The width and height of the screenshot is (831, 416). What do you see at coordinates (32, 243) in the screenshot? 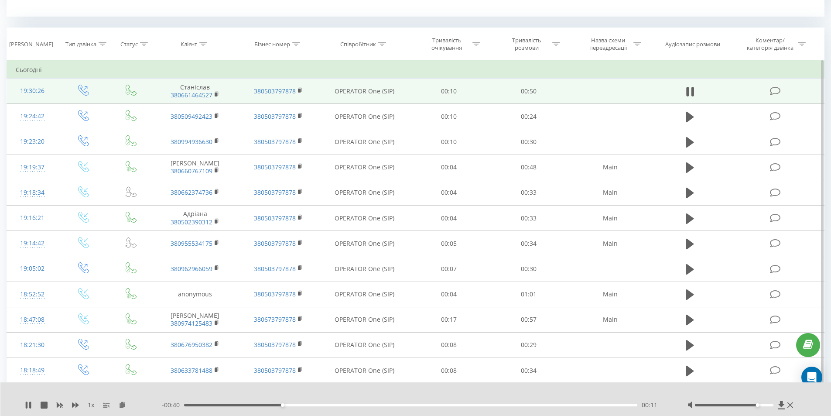
I see `div: 19:14:42` at bounding box center [32, 243].